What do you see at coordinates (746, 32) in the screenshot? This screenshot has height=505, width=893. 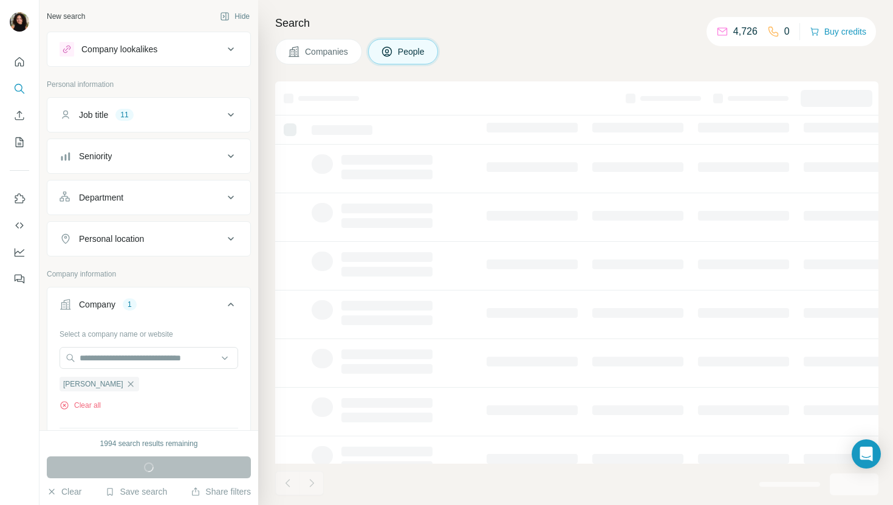 I see `p: 4,726` at bounding box center [746, 32].